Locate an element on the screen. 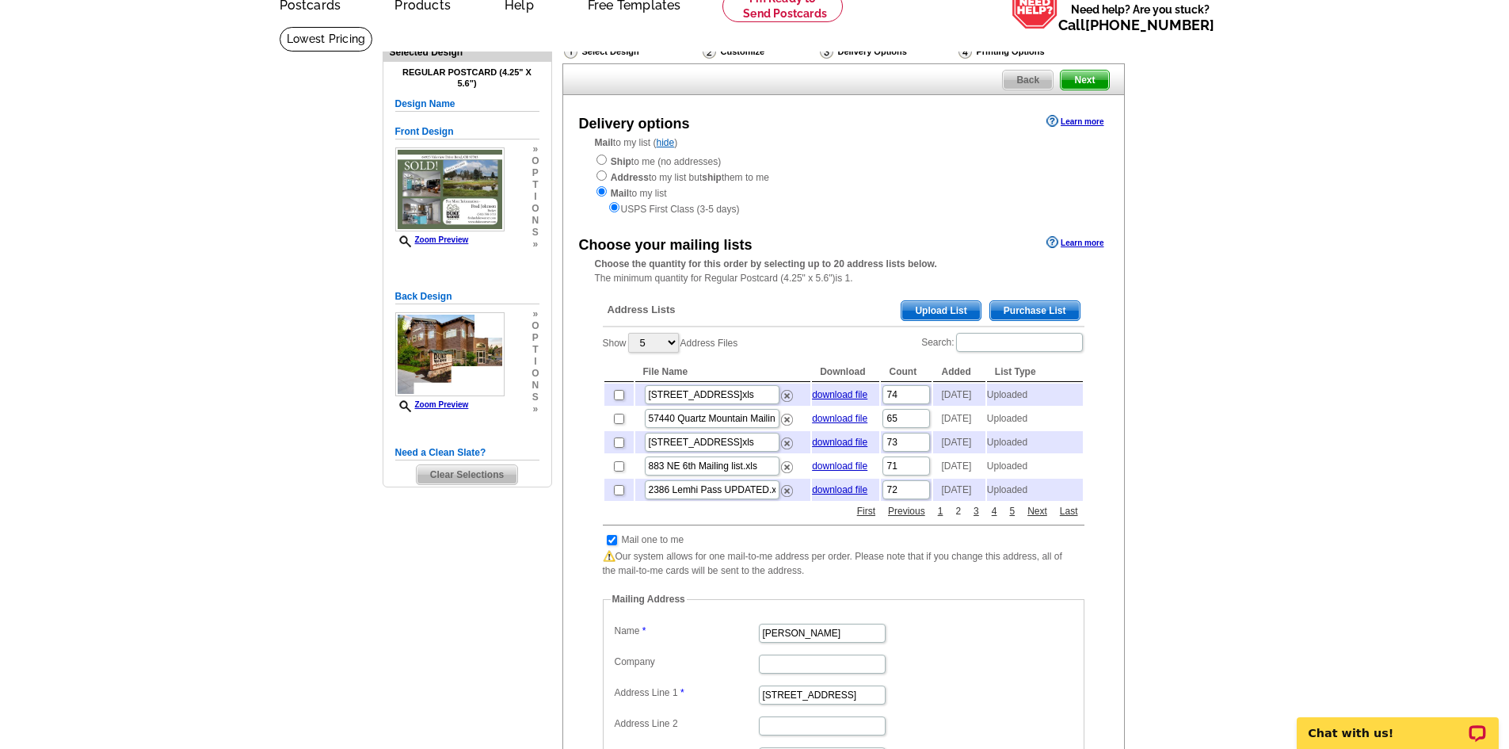 The height and width of the screenshot is (749, 1509). strong: ship is located at coordinates (712, 177).